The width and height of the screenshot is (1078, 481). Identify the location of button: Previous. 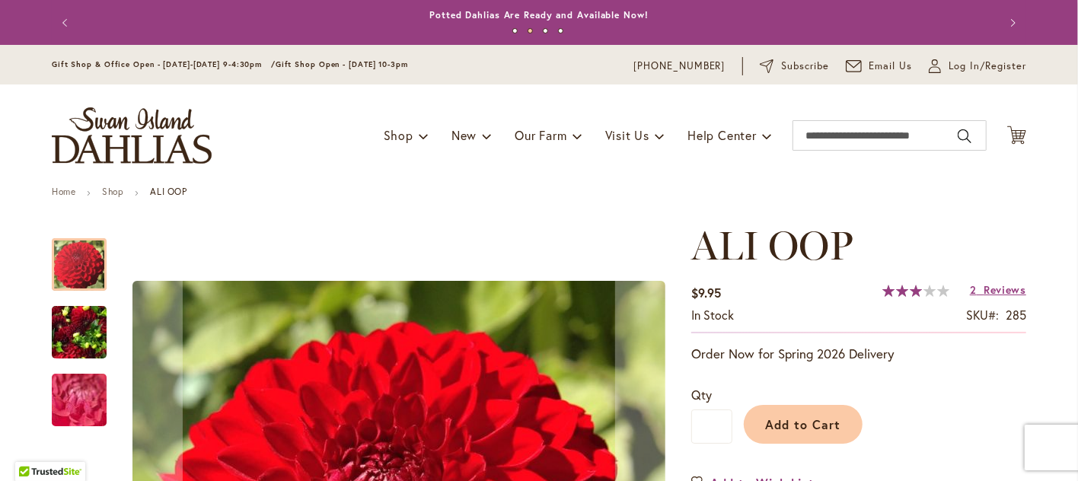
(67, 23).